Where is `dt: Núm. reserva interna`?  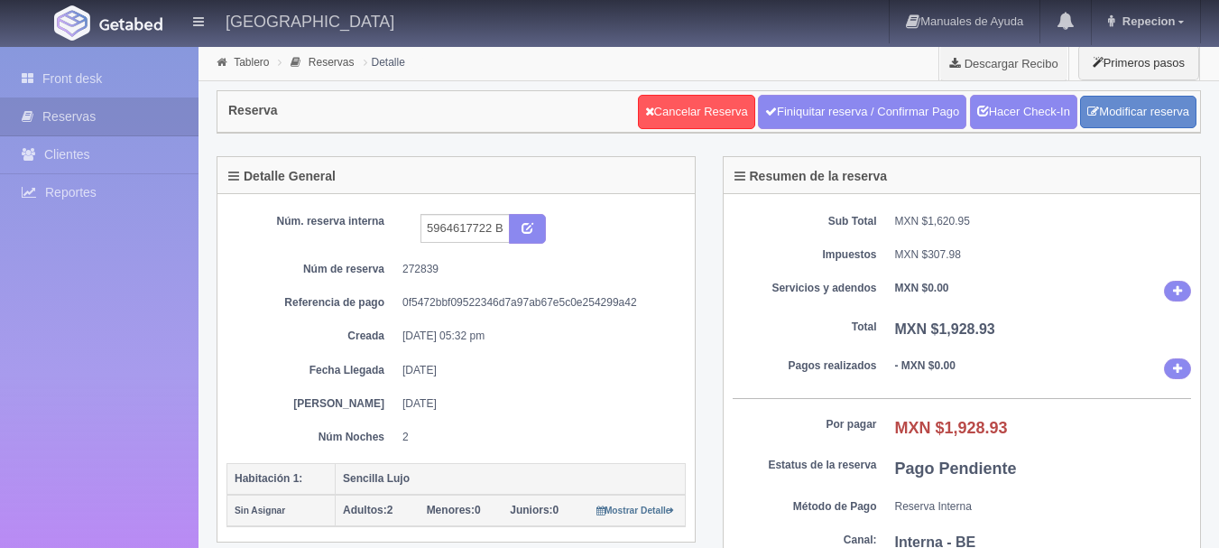 dt: Núm. reserva interna is located at coordinates (312, 221).